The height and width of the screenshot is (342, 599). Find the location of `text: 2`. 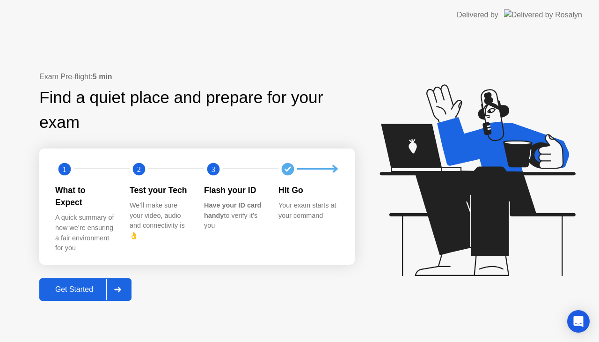

text: 2 is located at coordinates (139, 168).